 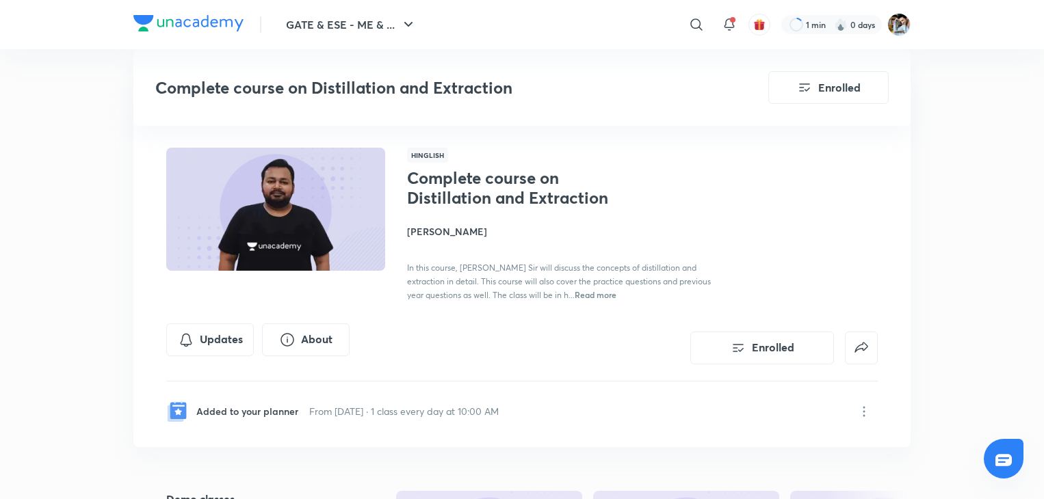 What do you see at coordinates (518, 188) in the screenshot?
I see `h1: Complete course on Distillation and Extraction` at bounding box center [518, 188].